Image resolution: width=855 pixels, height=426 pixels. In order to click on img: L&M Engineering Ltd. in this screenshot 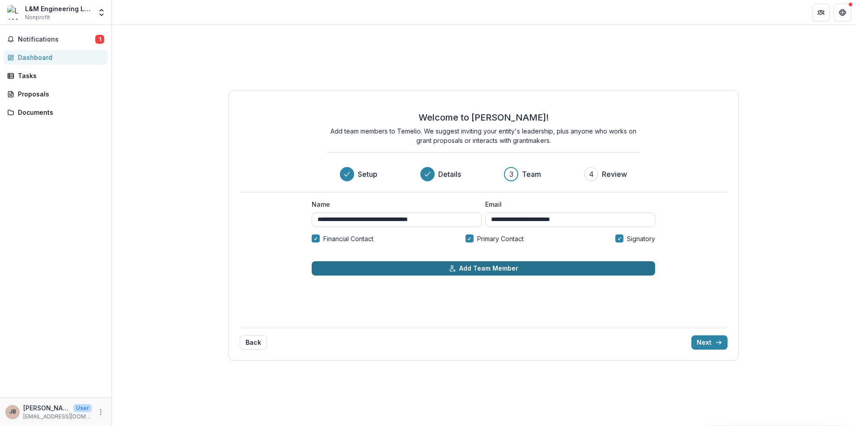, I will do `click(14, 13)`.